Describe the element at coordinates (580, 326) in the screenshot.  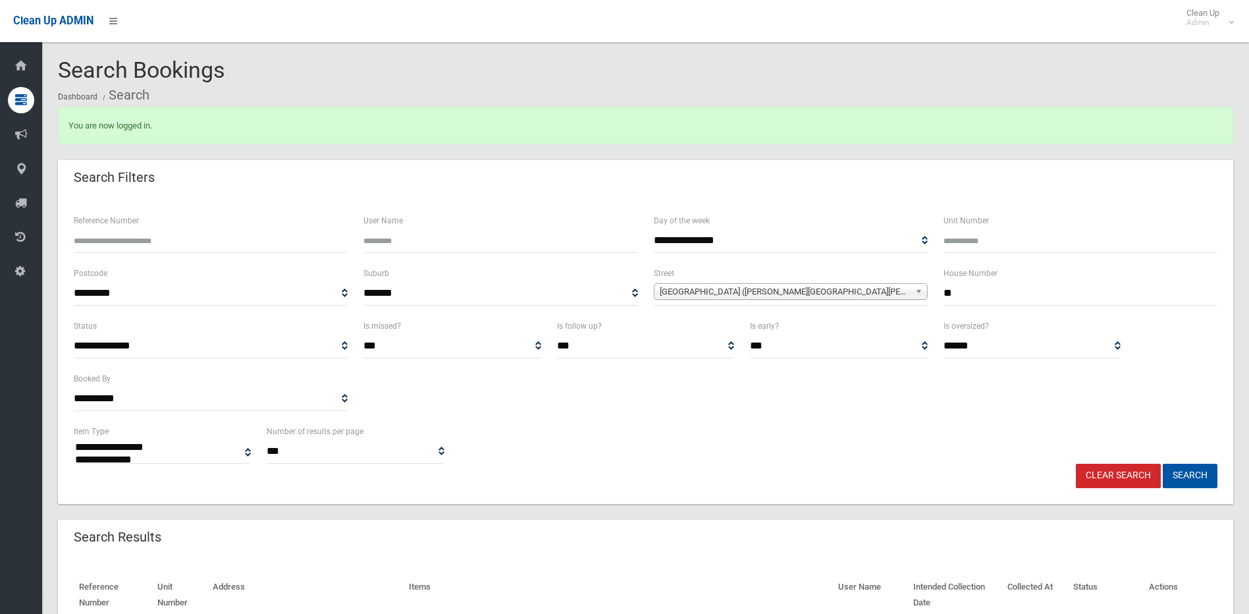
I see `label: Is follow up?` at that location.